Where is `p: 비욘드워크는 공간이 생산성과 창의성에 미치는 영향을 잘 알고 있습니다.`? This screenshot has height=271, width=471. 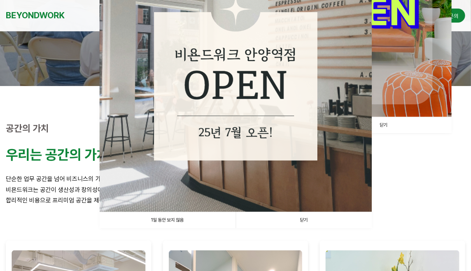
p: 비욘드워크는 공간이 생산성과 창의성에 미치는 영향을 잘 알고 있습니다. is located at coordinates (235, 189).